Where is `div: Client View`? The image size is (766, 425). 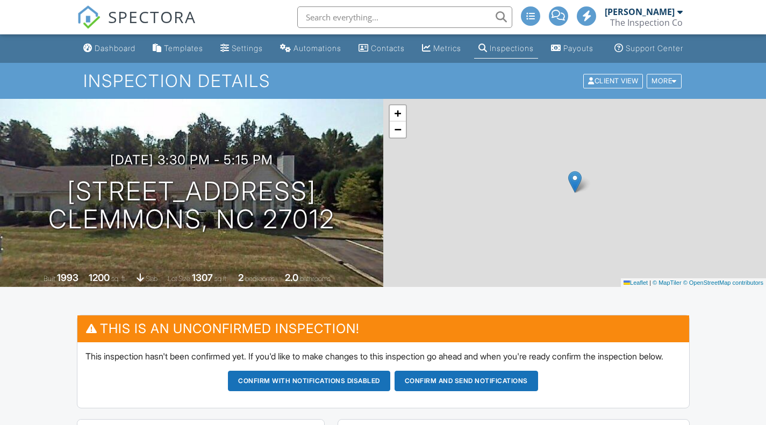
div: Client View is located at coordinates (613, 81).